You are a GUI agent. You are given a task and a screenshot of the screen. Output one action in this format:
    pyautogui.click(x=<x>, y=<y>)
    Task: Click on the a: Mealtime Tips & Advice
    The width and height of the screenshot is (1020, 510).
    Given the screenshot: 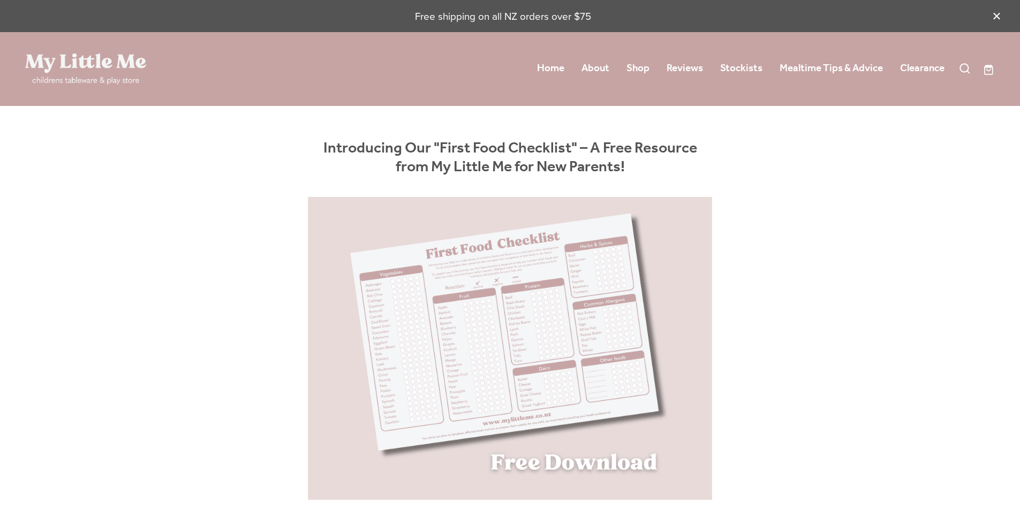 What is the action you would take?
    pyautogui.click(x=831, y=69)
    